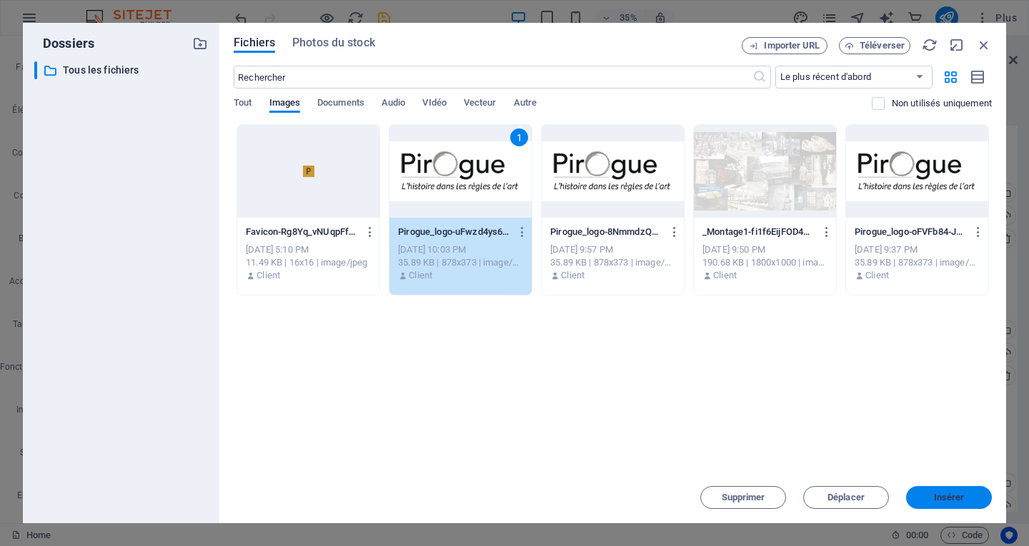 The width and height of the screenshot is (1029, 546). What do you see at coordinates (956, 45) in the screenshot?
I see `i: Réduire` at bounding box center [956, 45].